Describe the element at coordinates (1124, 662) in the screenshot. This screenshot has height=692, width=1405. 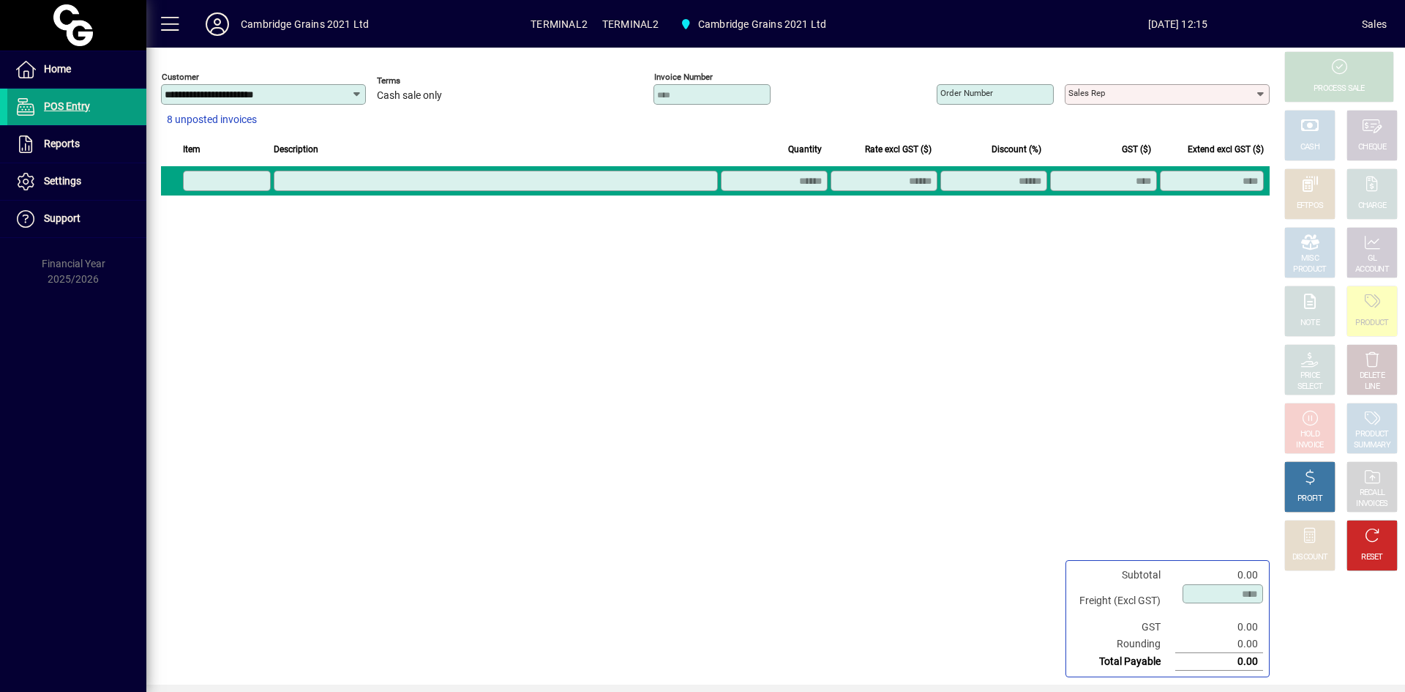
I see `td: Total Payable` at that location.